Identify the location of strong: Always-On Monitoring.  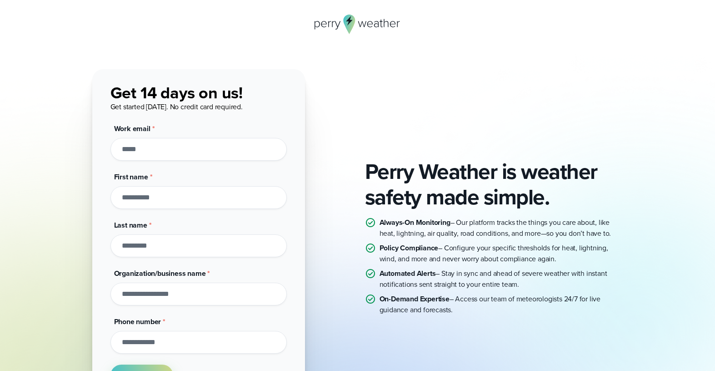
(415, 222).